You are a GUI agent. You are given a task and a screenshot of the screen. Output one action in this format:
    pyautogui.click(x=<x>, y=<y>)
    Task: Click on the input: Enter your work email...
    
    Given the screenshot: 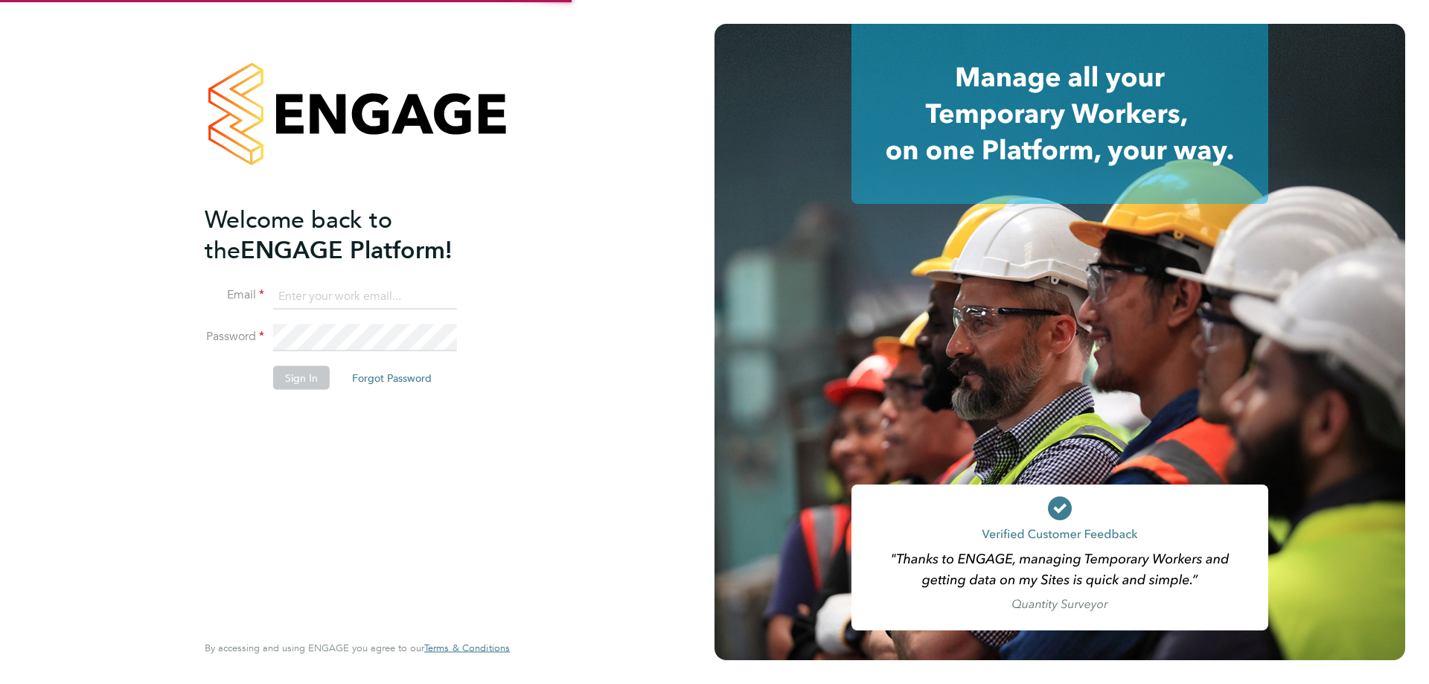 What is the action you would take?
    pyautogui.click(x=365, y=296)
    